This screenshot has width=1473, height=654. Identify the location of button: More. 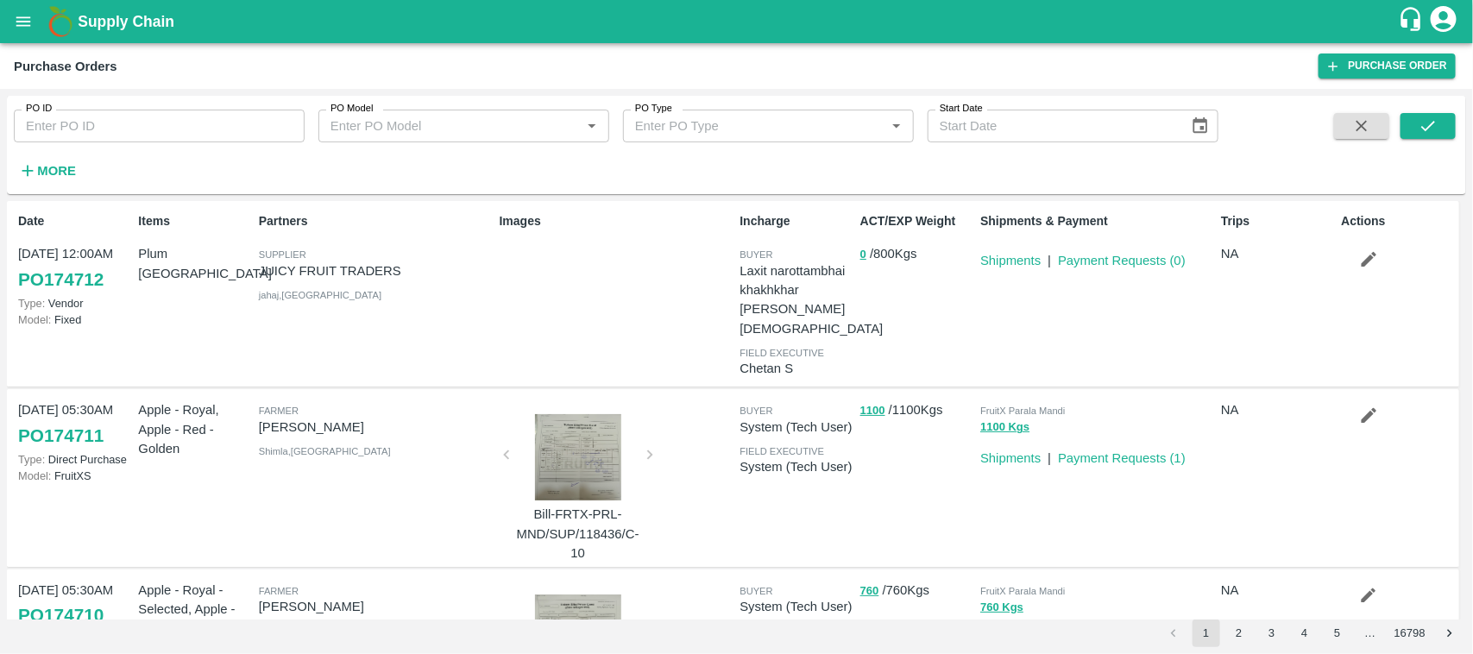
(47, 171).